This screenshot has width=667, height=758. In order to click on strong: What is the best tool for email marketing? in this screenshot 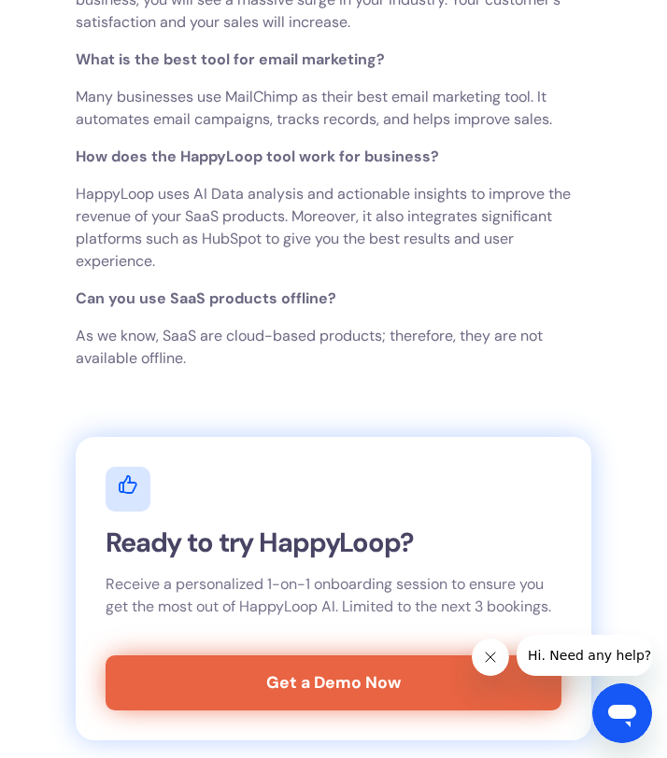, I will do `click(230, 59)`.